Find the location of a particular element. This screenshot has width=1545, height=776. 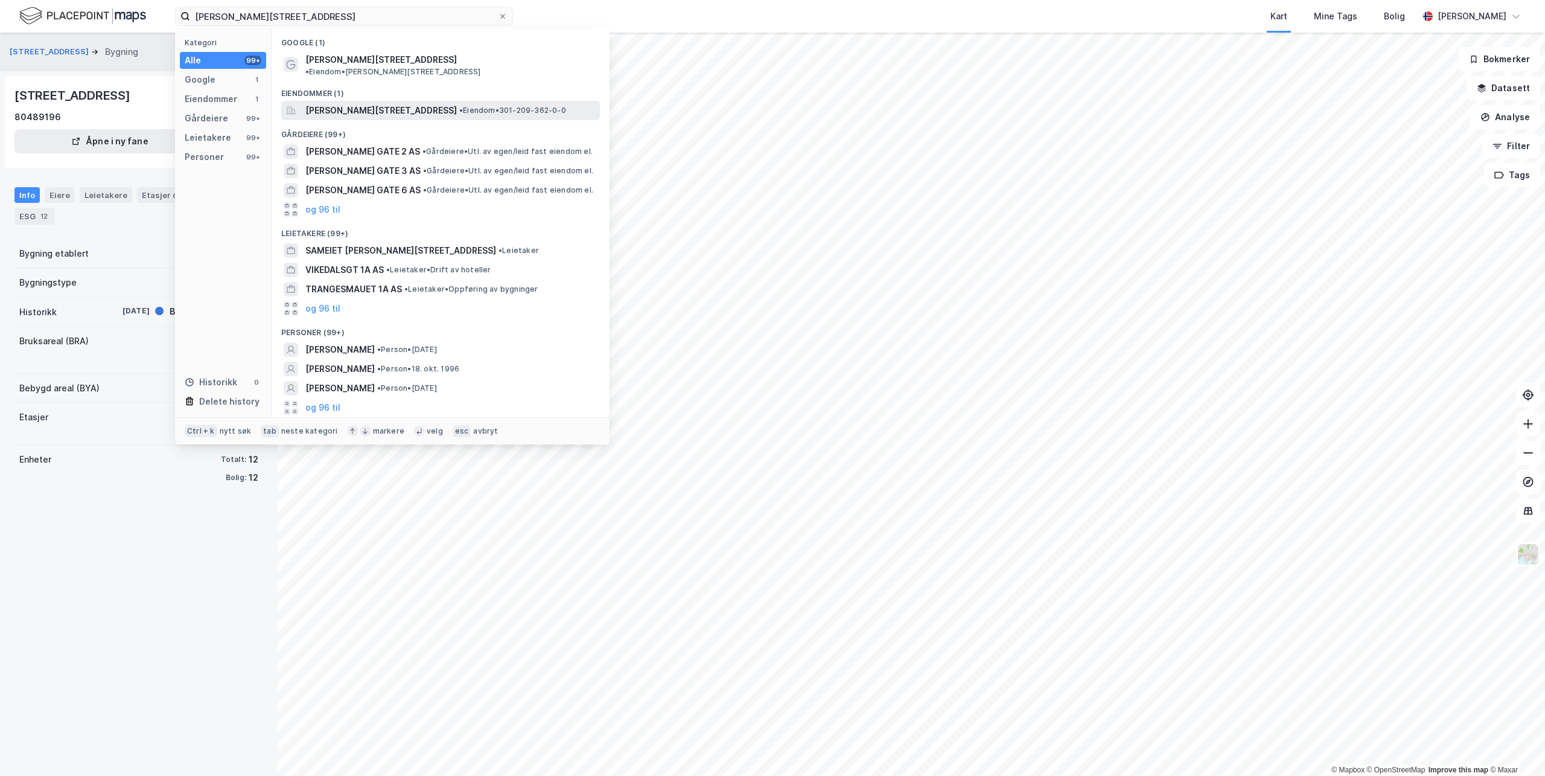

div: Gårdeiere (99+) is located at coordinates (441, 131).